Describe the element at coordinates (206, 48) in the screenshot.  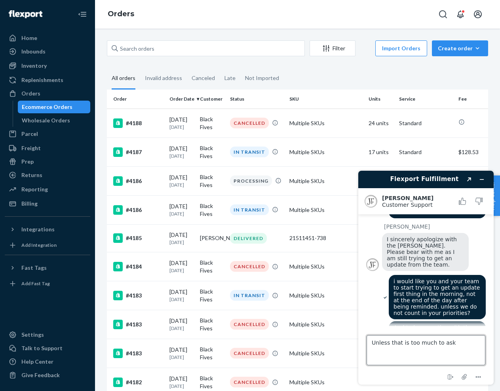
I see `input: Search orders` at that location.